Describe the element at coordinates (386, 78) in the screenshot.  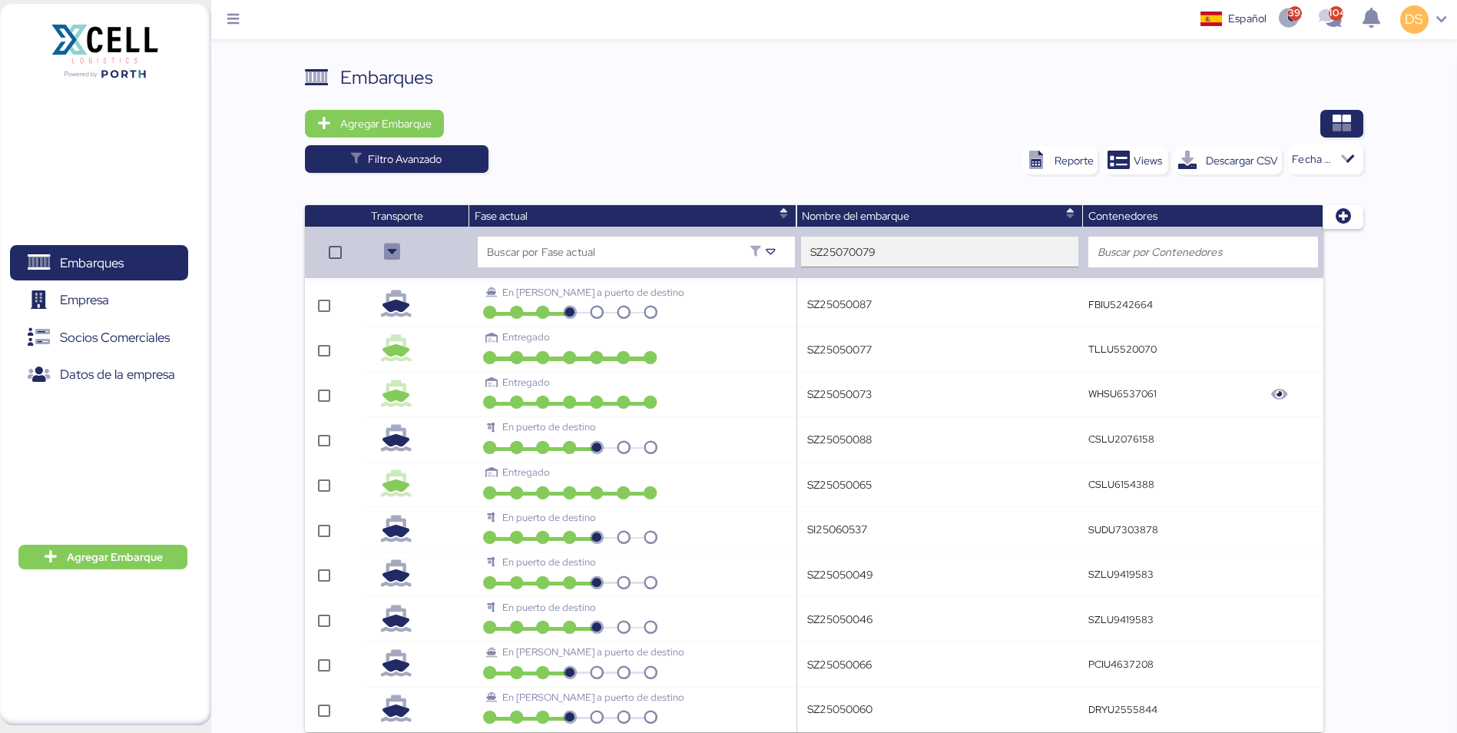
I see `div: Embarques` at that location.